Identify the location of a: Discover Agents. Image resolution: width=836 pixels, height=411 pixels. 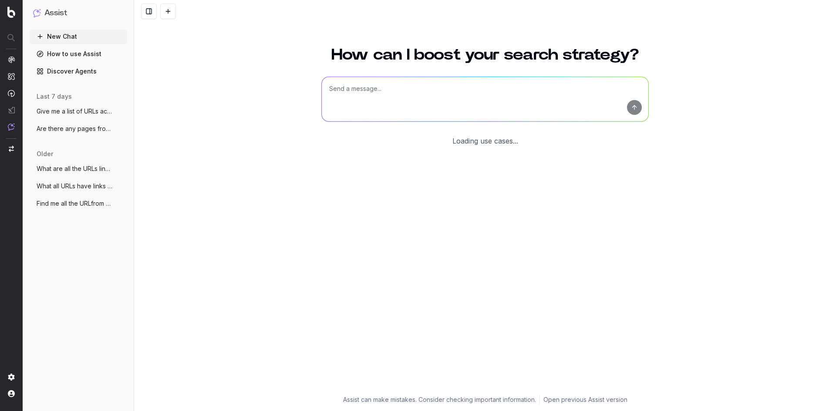
(78, 71).